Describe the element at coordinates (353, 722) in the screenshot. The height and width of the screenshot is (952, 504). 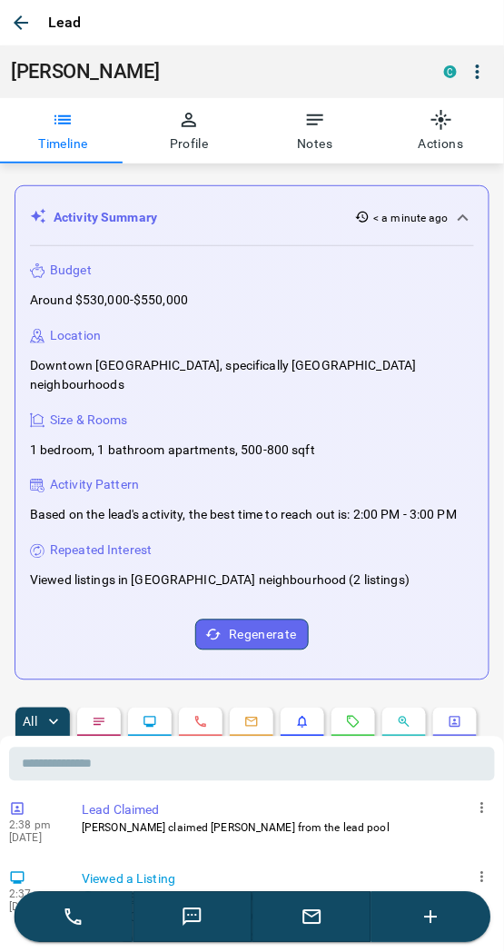
I see `svg: Requests` at that location.